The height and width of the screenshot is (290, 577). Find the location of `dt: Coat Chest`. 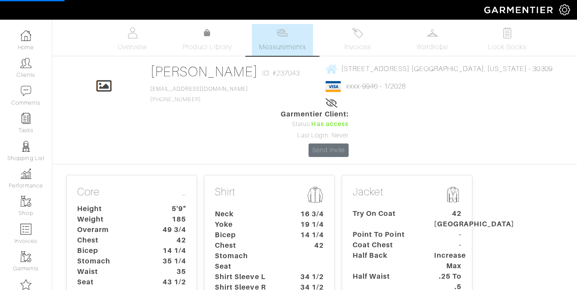

dt: Coat Chest is located at coordinates (387, 245).